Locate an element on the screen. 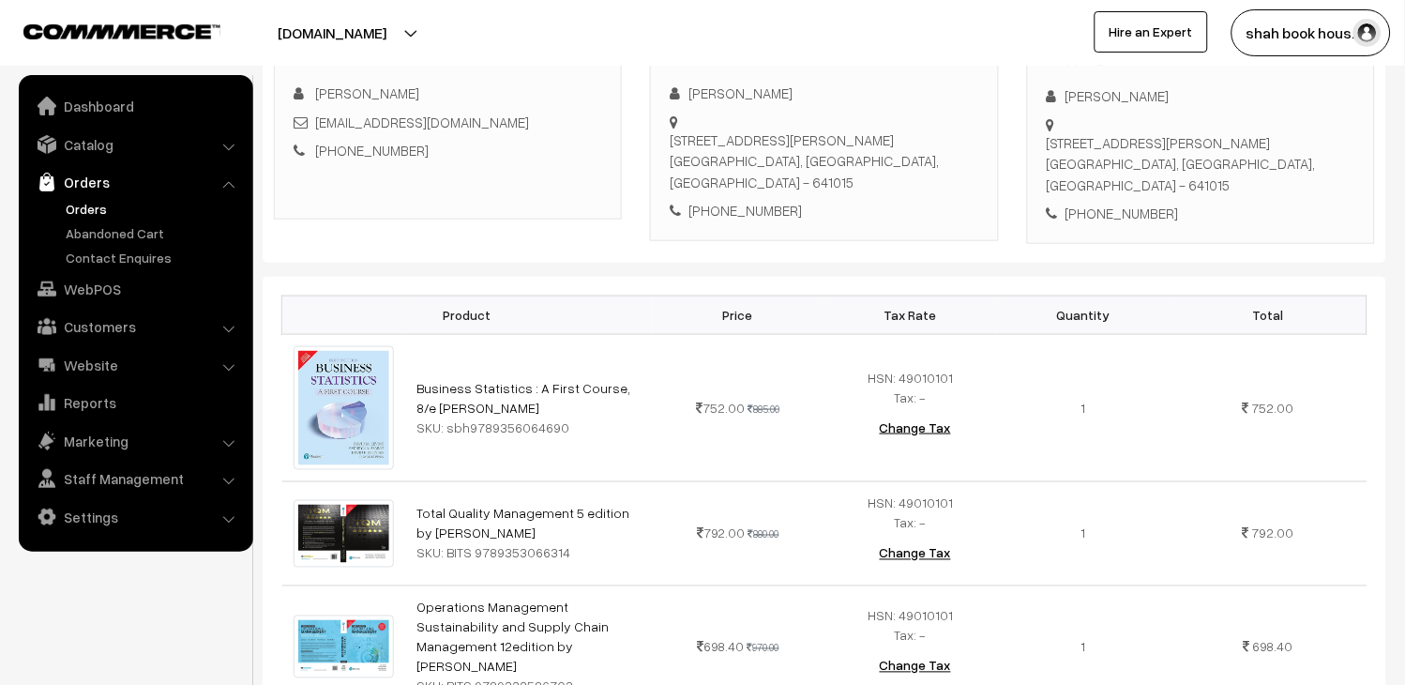 The height and width of the screenshot is (685, 1405). img: 9789353066314.jpg is located at coordinates (343, 534).